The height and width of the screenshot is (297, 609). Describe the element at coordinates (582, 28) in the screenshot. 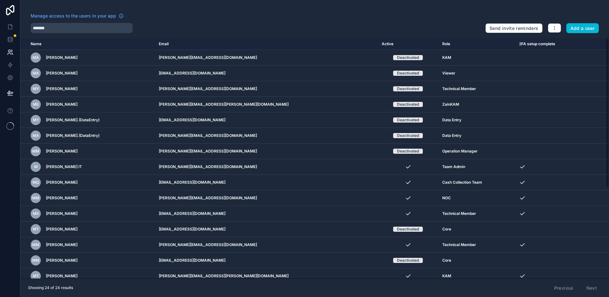

I see `a: Add a user` at that location.